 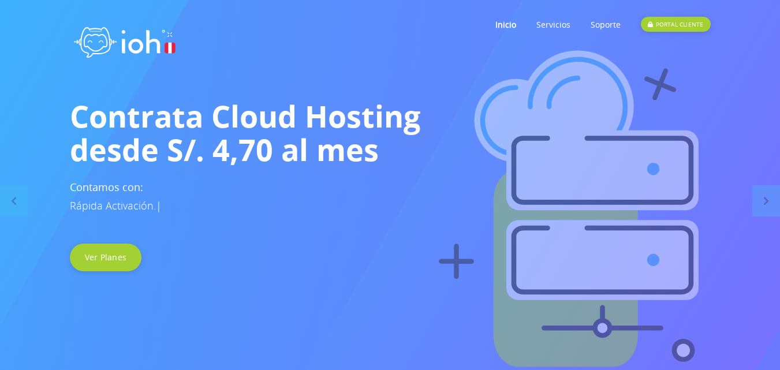 What do you see at coordinates (506, 24) in the screenshot?
I see `a: Inicio` at bounding box center [506, 24].